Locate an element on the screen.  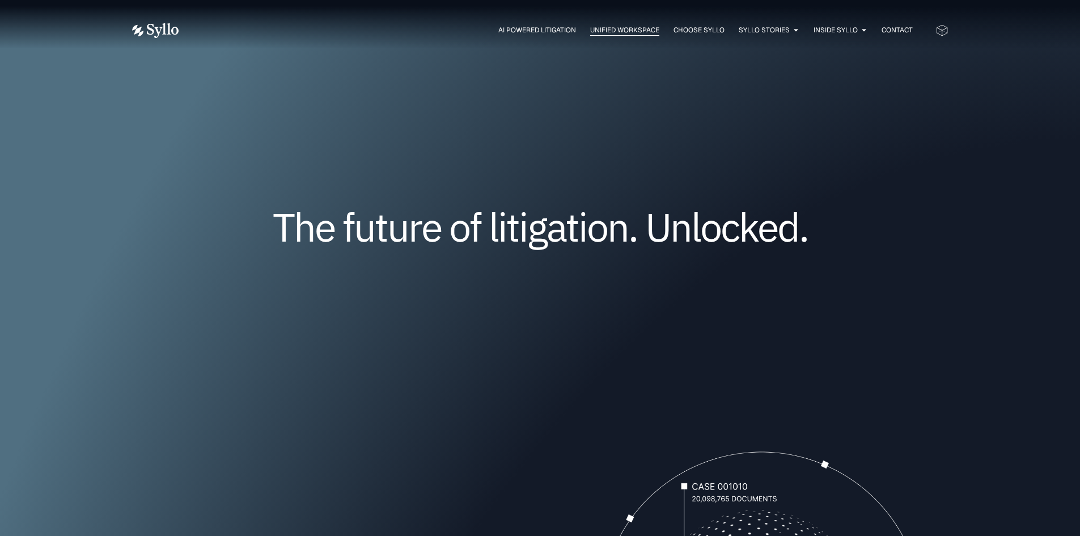
span: Contact is located at coordinates (897, 30).